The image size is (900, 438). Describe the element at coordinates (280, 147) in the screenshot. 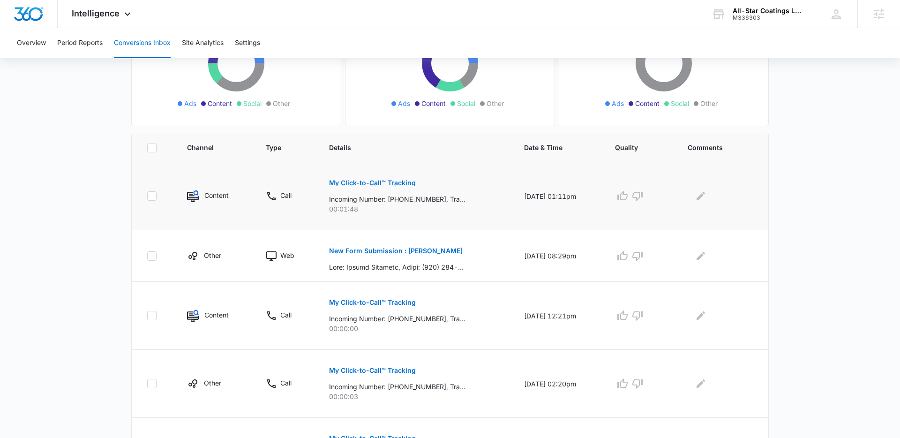

I see `span: Type` at that location.